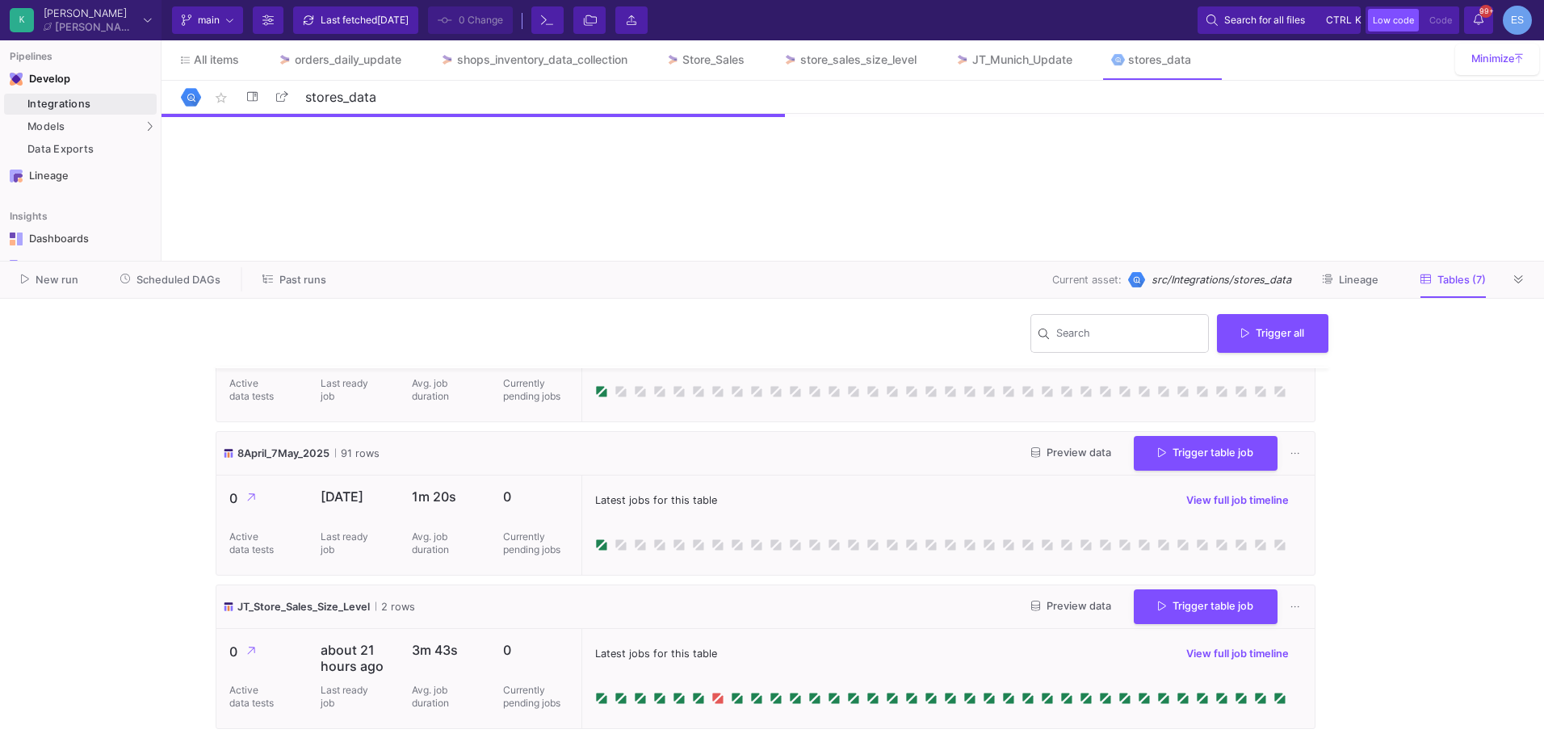 The width and height of the screenshot is (1544, 746). Describe the element at coordinates (229, 607) in the screenshot. I see `img: icon` at that location.